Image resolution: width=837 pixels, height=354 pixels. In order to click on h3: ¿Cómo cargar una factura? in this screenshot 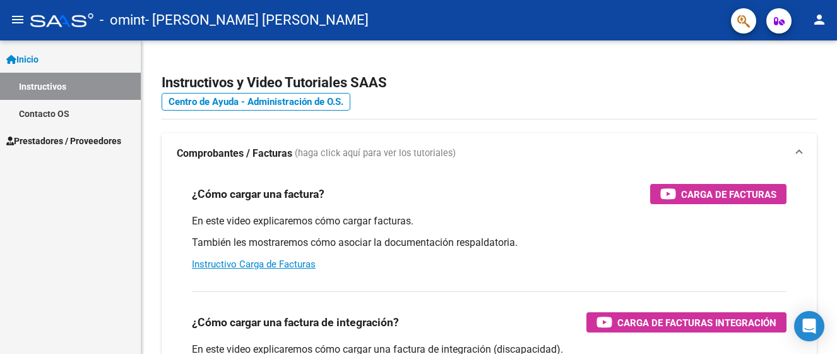, I will do `click(258, 194)`.